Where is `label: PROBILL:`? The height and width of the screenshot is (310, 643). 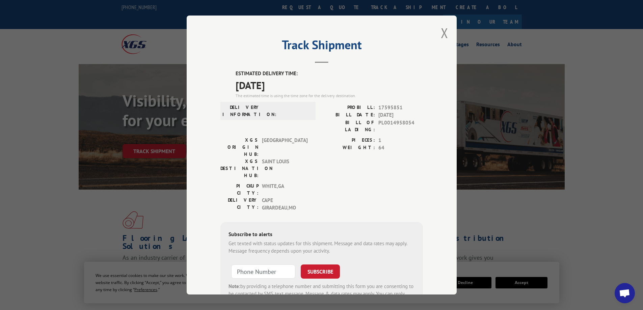 label: PROBILL: is located at coordinates (348, 108).